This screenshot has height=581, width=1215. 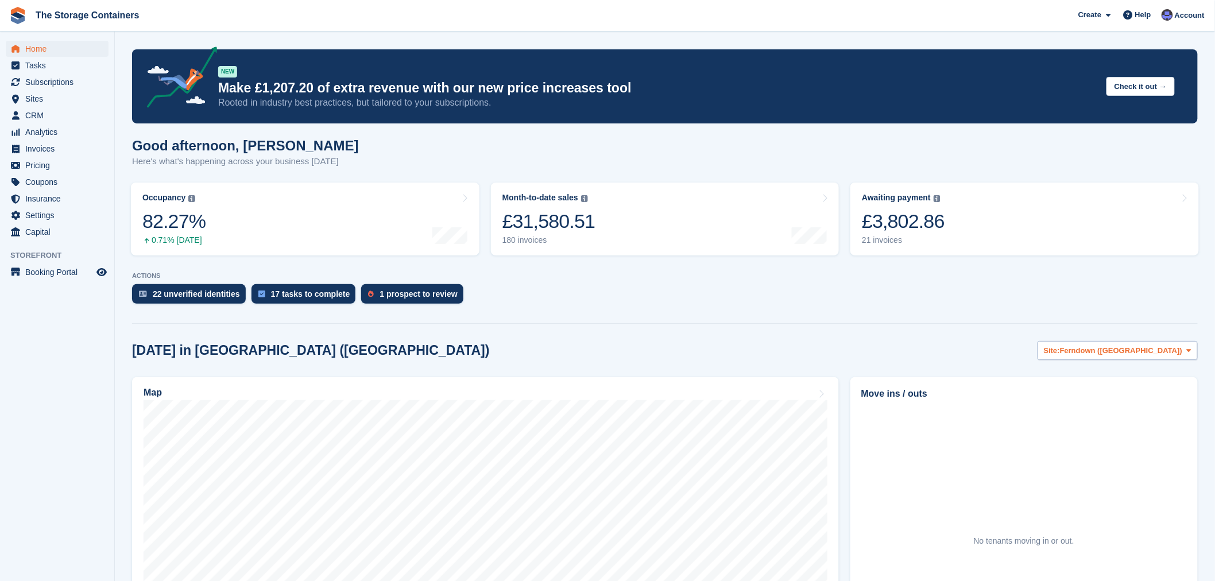 What do you see at coordinates (18, 16) in the screenshot?
I see `img: stora-icon-8386f47178a22dfd0bd8f6a31ec36ba5ce8667c1dd55bd0f319d3a0aa187defe.svg` at bounding box center [18, 16].